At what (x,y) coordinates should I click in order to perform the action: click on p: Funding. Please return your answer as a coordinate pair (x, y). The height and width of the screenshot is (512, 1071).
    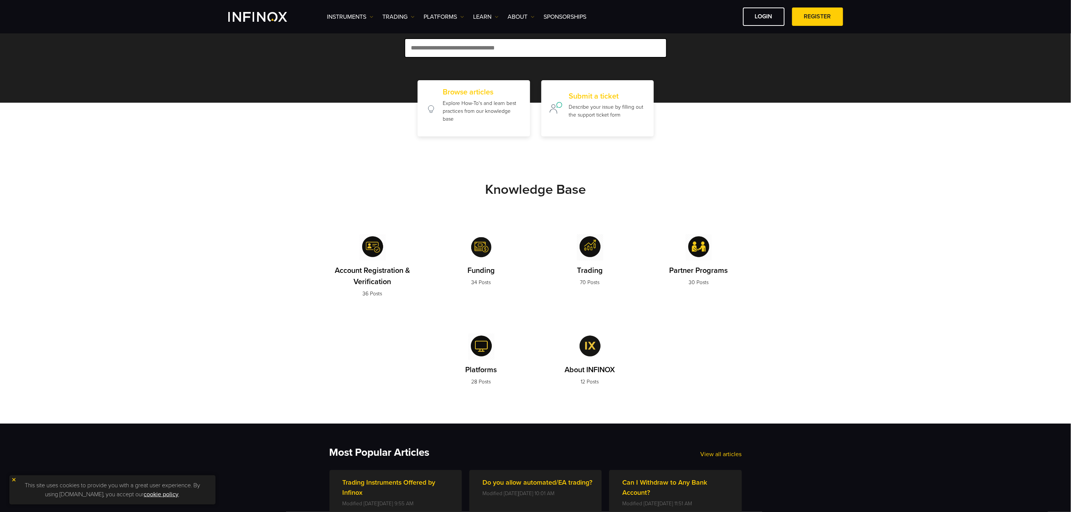
    Looking at the image, I should click on (481, 271).